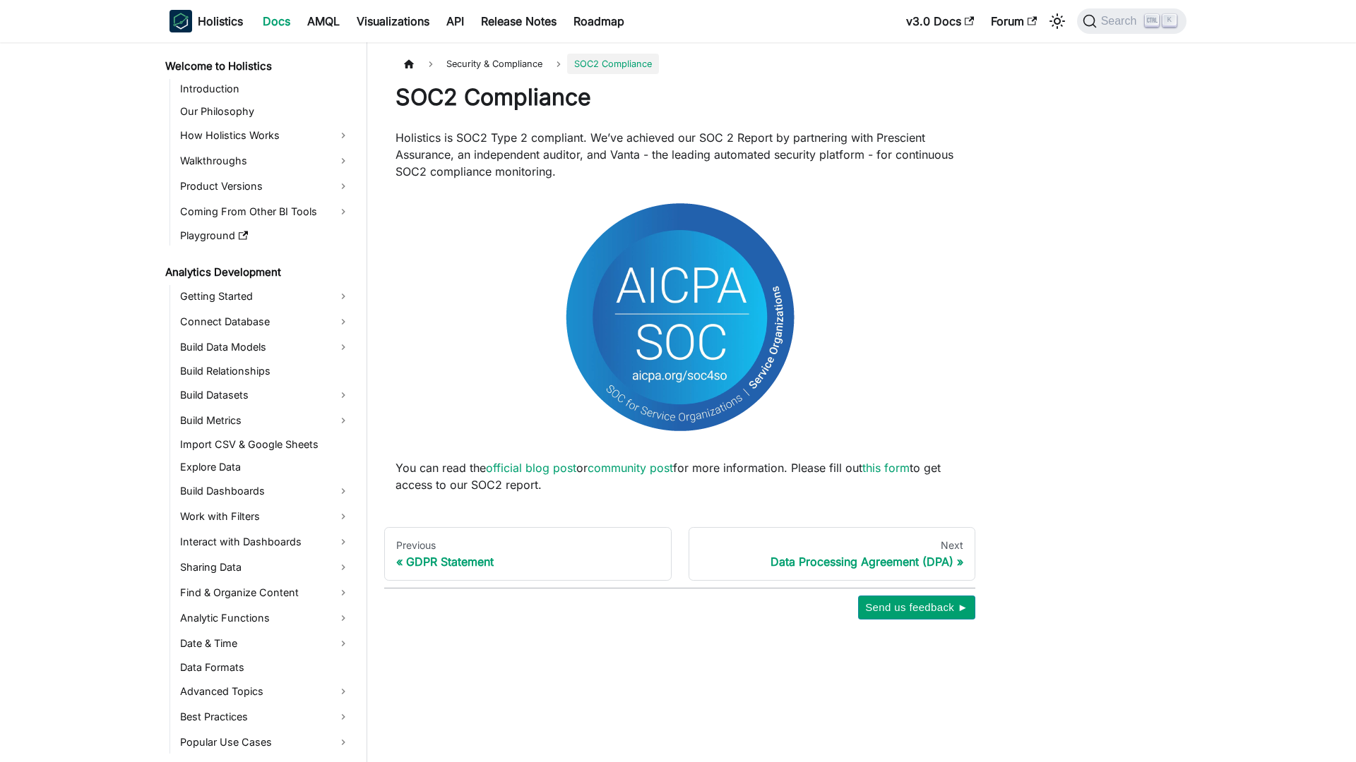 The image size is (1356, 762). What do you see at coordinates (265, 161) in the screenshot?
I see `a: Walkthroughs` at bounding box center [265, 161].